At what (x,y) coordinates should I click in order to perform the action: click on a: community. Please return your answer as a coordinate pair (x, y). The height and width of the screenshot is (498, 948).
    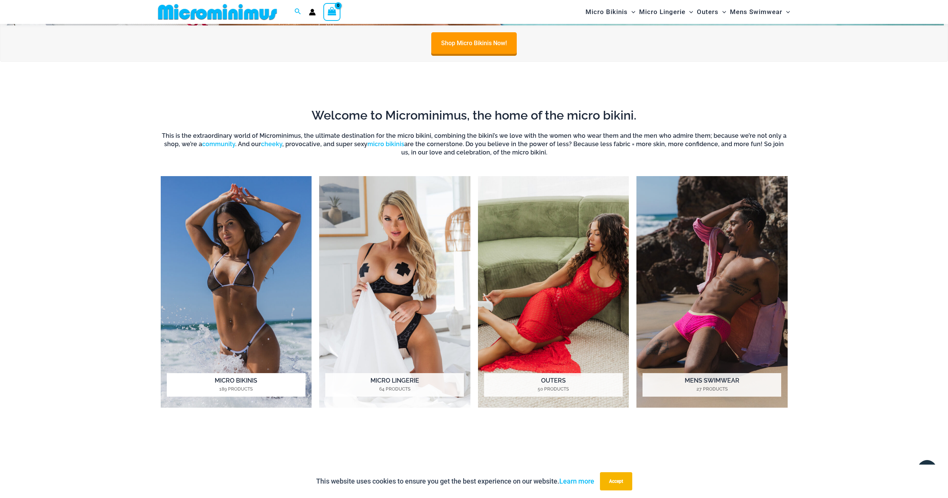
    Looking at the image, I should click on (218, 144).